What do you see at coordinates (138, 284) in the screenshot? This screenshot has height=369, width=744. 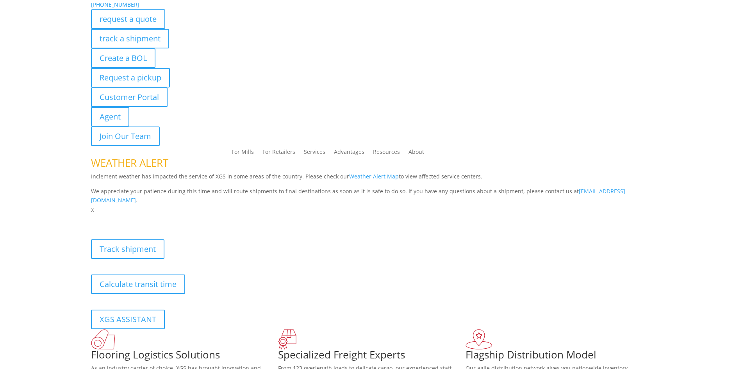 I see `a: Calculate transit time` at bounding box center [138, 284].